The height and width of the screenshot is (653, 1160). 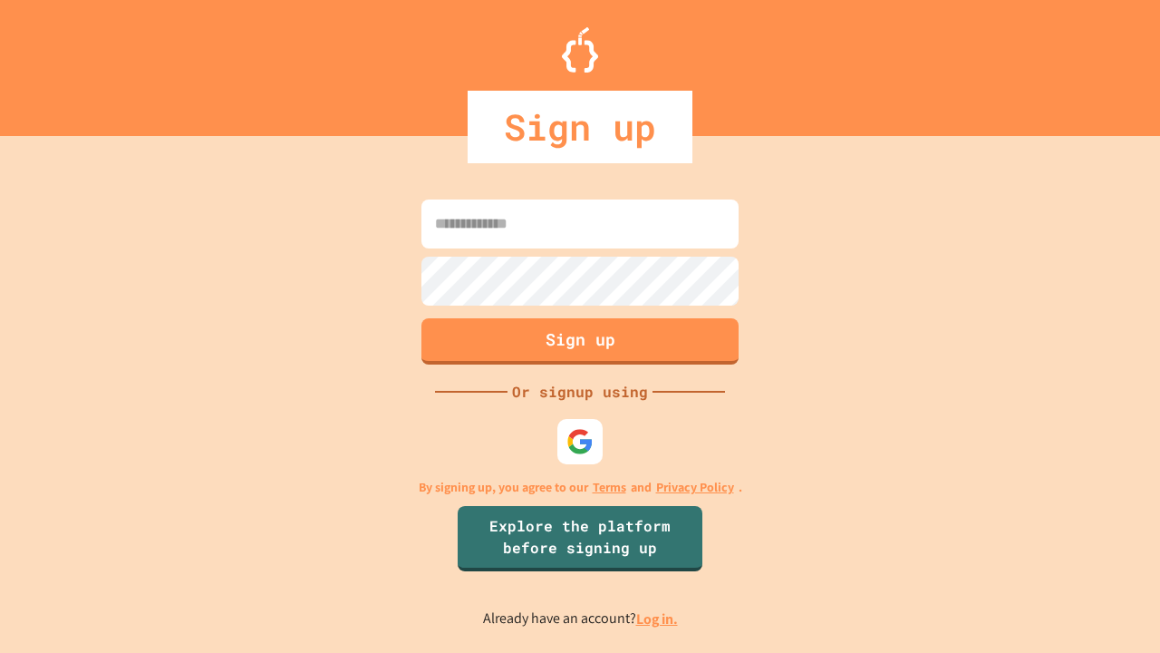 What do you see at coordinates (580, 618) in the screenshot?
I see `p: Already have an account?` at bounding box center [580, 618].